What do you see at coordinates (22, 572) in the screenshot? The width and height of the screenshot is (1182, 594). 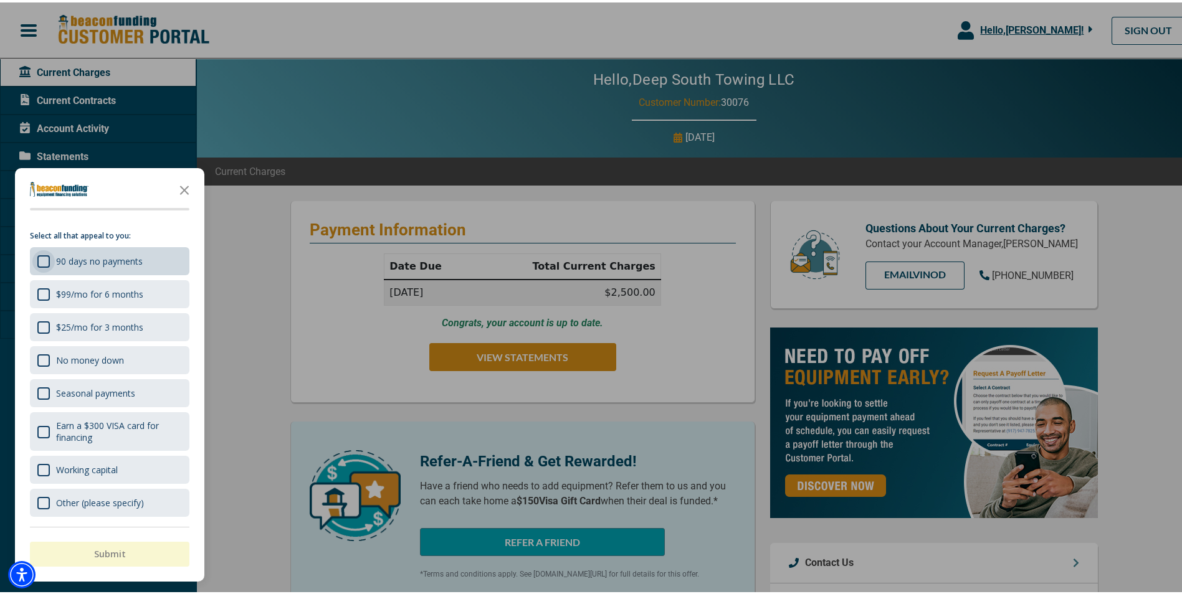 I see `div: Accessibility Menu` at bounding box center [22, 572].